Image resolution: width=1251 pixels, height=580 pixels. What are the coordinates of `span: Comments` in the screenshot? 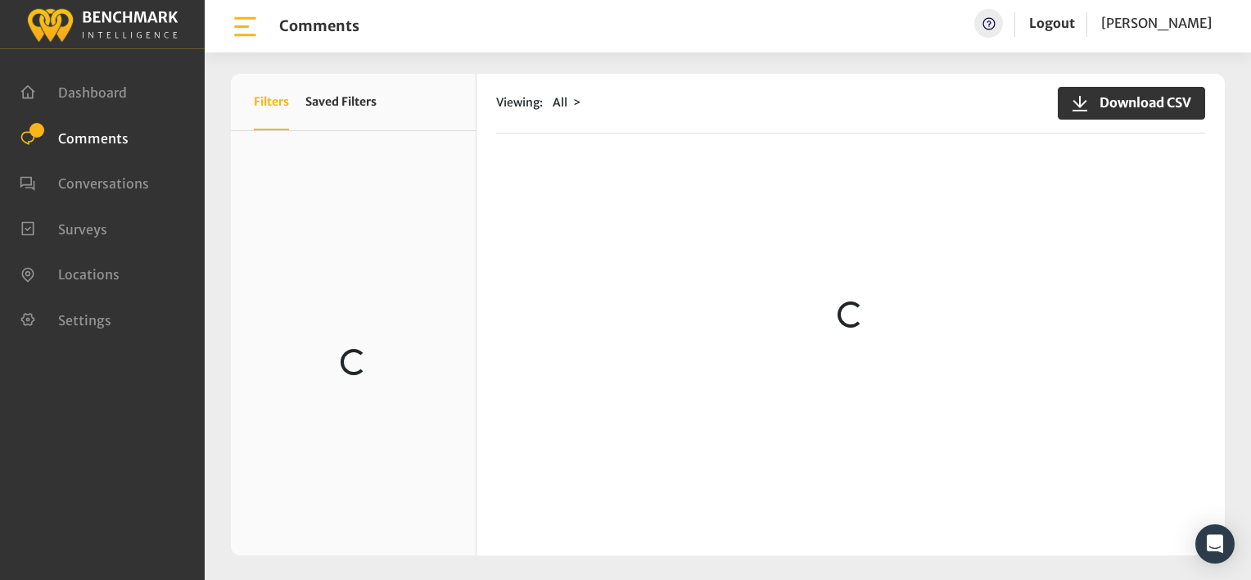 It's located at (93, 138).